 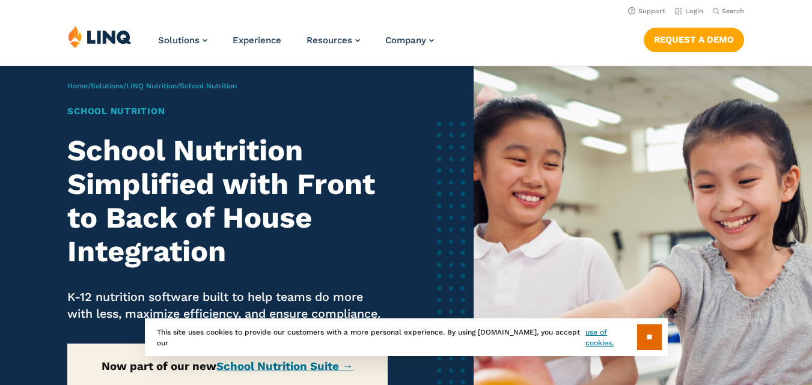 What do you see at coordinates (100, 37) in the screenshot?
I see `img: LINQ | K‑12 Software` at bounding box center [100, 37].